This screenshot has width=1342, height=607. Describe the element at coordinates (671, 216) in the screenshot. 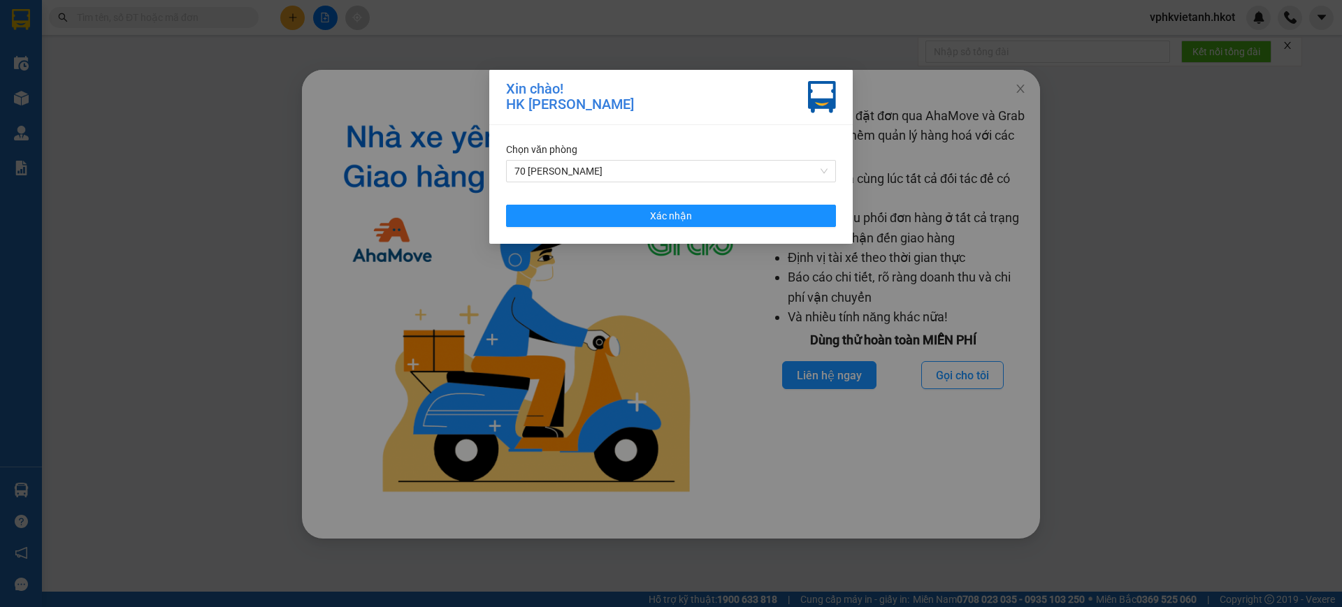

I see `button: Xác nhận` at that location.